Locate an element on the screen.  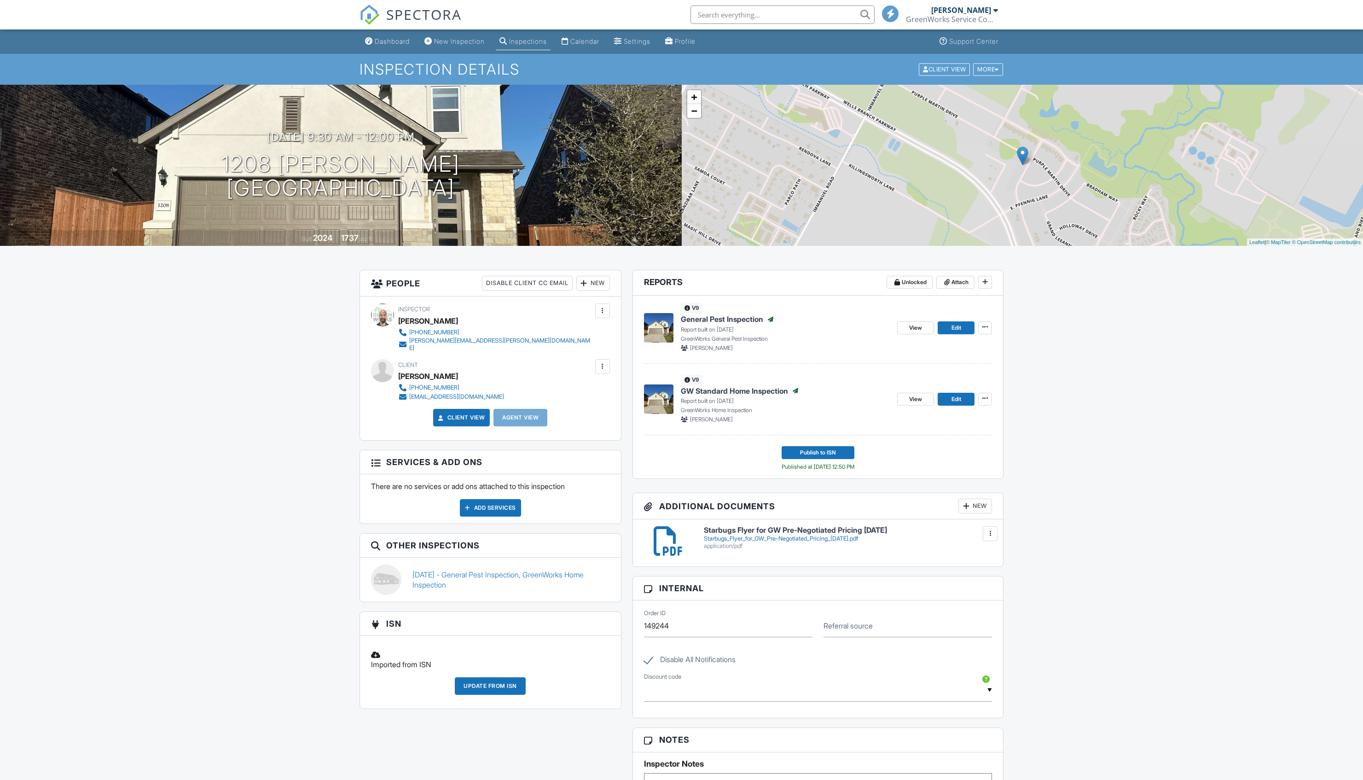
h3: Other Inspections is located at coordinates (490, 546).